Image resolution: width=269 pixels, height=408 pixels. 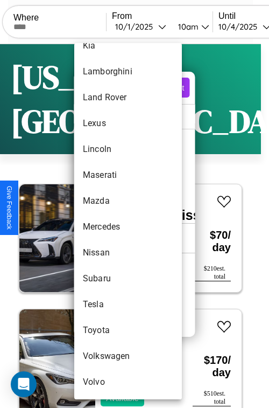 What do you see at coordinates (128, 123) in the screenshot?
I see `li: Lexus` at bounding box center [128, 123].